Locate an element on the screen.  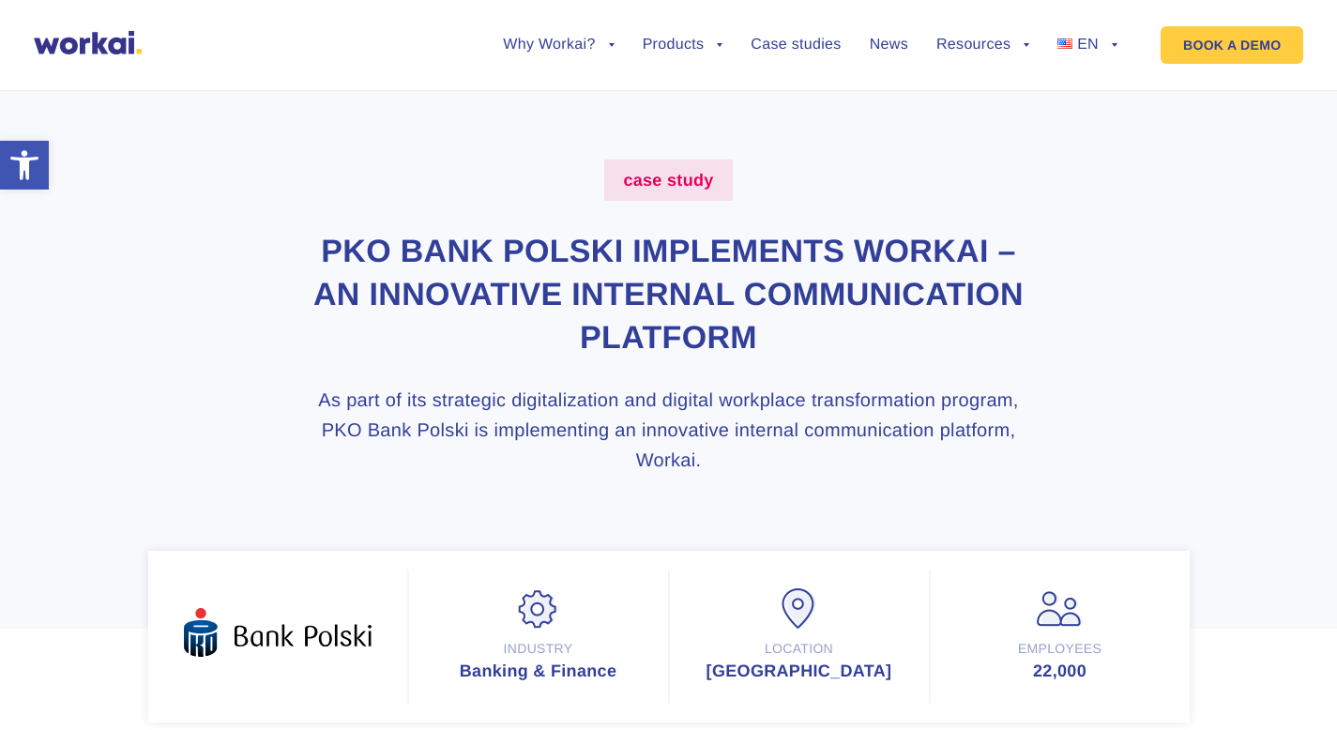
div: Location is located at coordinates (800, 649).